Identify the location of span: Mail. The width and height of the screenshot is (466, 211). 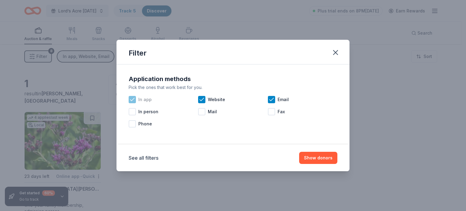
(212, 112).